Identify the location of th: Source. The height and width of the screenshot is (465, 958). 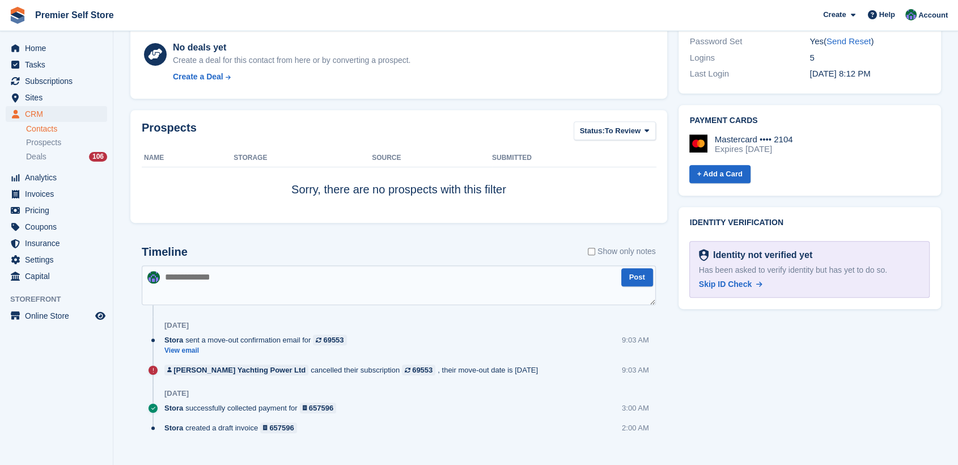
(432, 158).